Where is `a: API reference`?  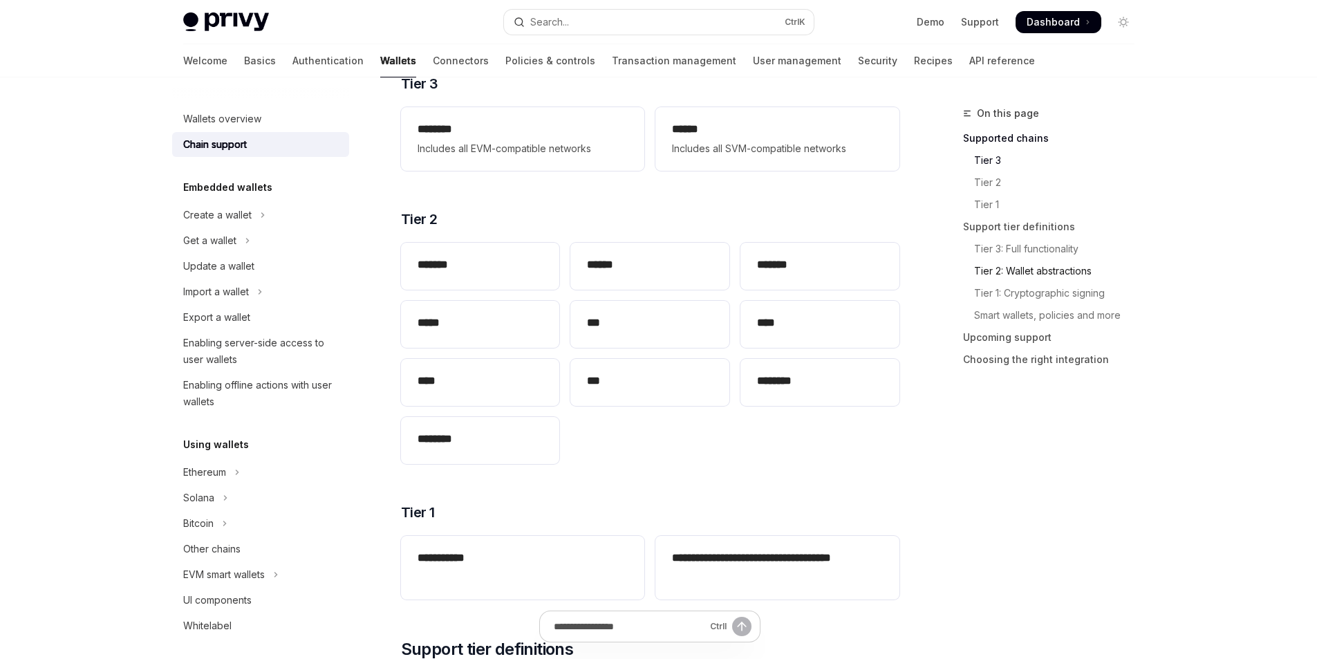 a: API reference is located at coordinates (1002, 61).